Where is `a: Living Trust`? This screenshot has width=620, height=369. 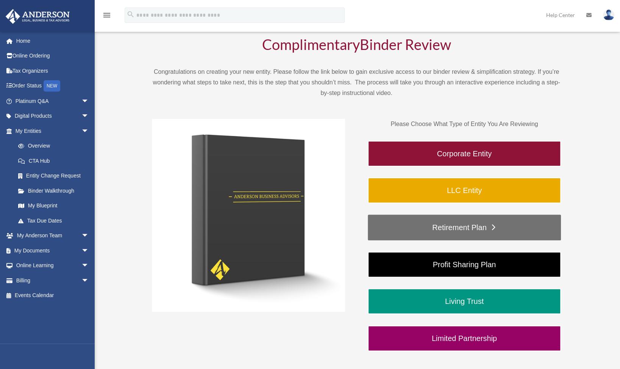 a: Living Trust is located at coordinates (464, 302).